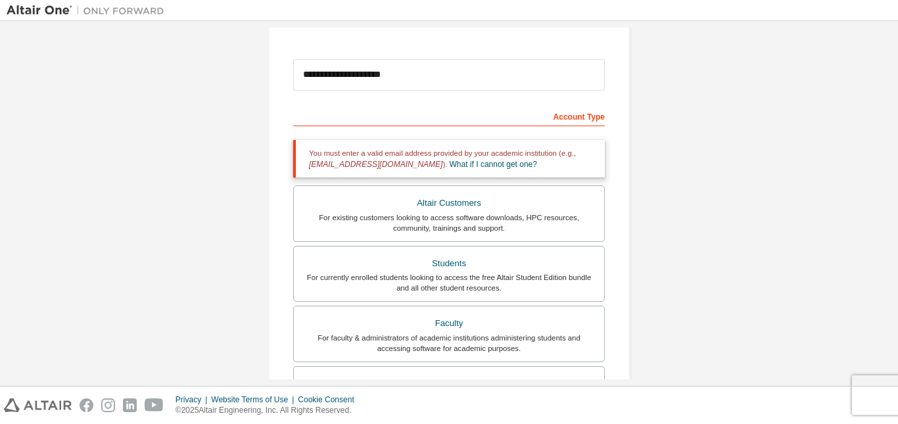  Describe the element at coordinates (37, 405) in the screenshot. I see `img: altair_logo.svg` at that location.